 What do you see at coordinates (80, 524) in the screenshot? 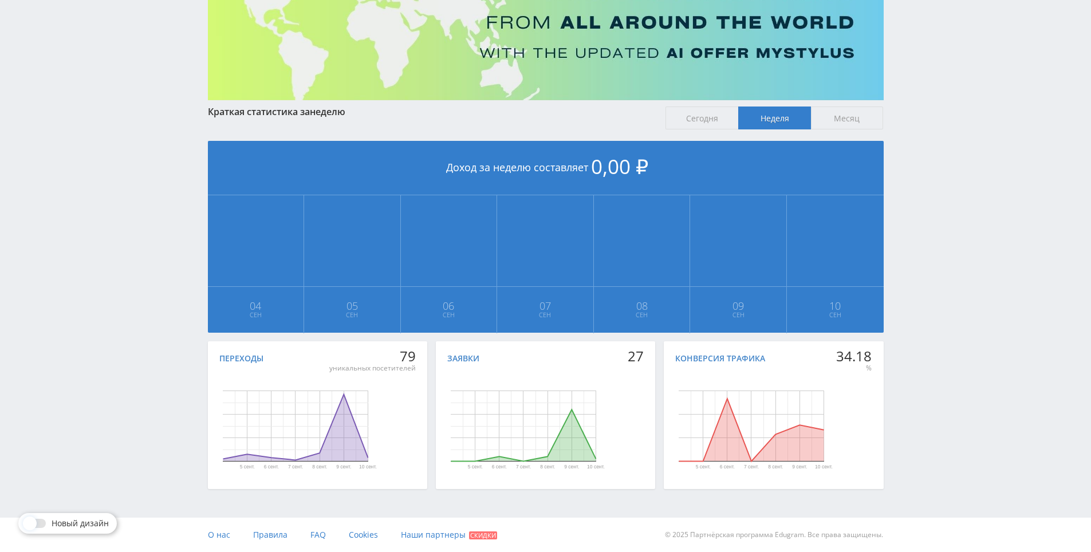
I see `span: Новый дизайн` at bounding box center [80, 524].